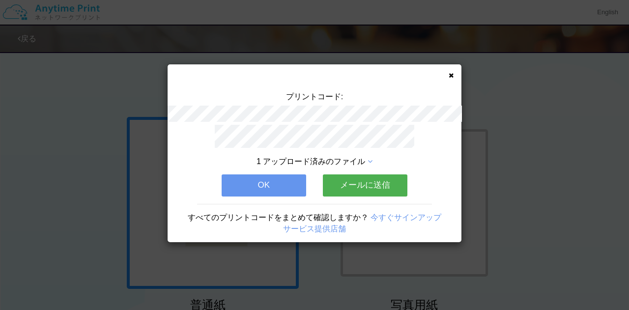 The width and height of the screenshot is (629, 310). What do you see at coordinates (278, 217) in the screenshot?
I see `span: すべてのプリントコードをまとめて確認しますか？` at bounding box center [278, 217].